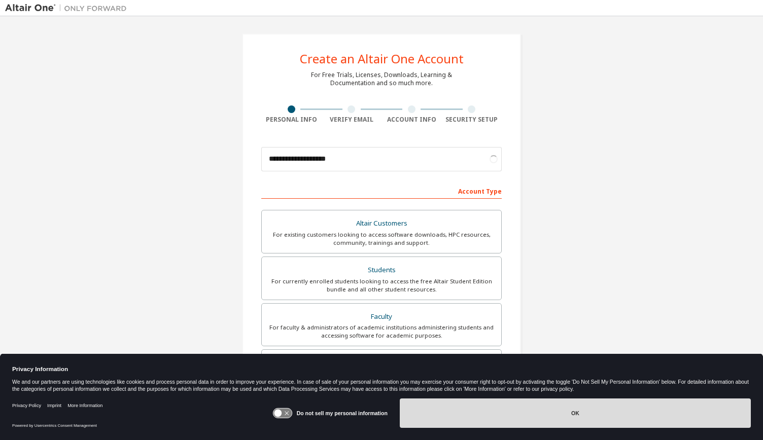  I want to click on div: For faculty & administrators of academic institutions administering students and accessing softwa..., so click(382, 332).